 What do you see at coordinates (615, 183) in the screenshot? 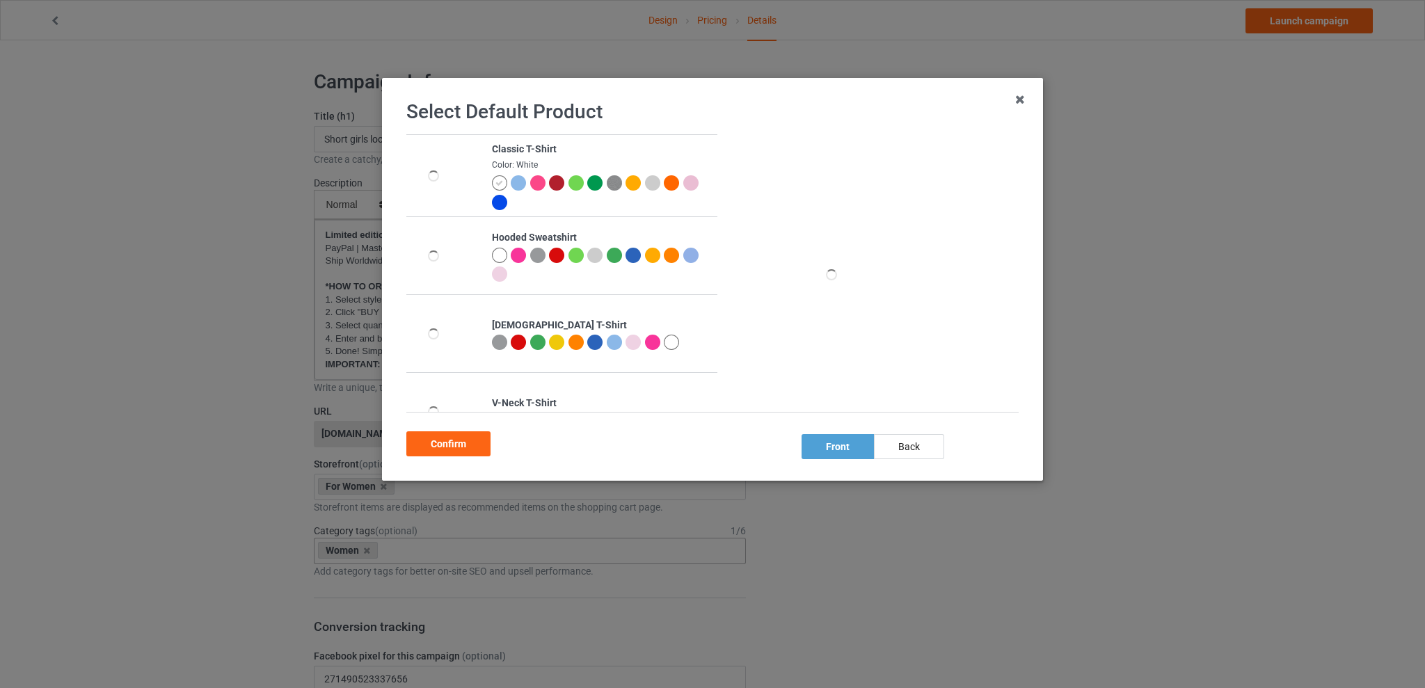
I see `img: heather_texture.png` at bounding box center [615, 183].